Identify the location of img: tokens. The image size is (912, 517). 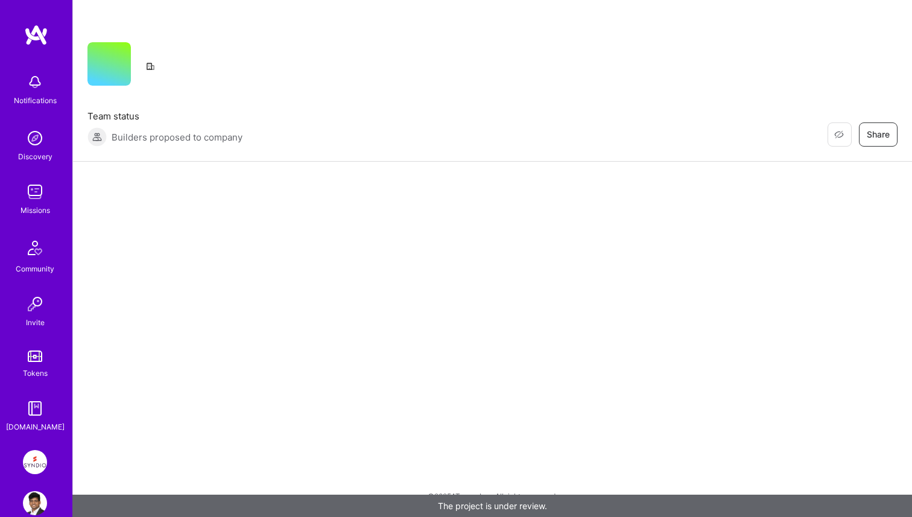
(35, 356).